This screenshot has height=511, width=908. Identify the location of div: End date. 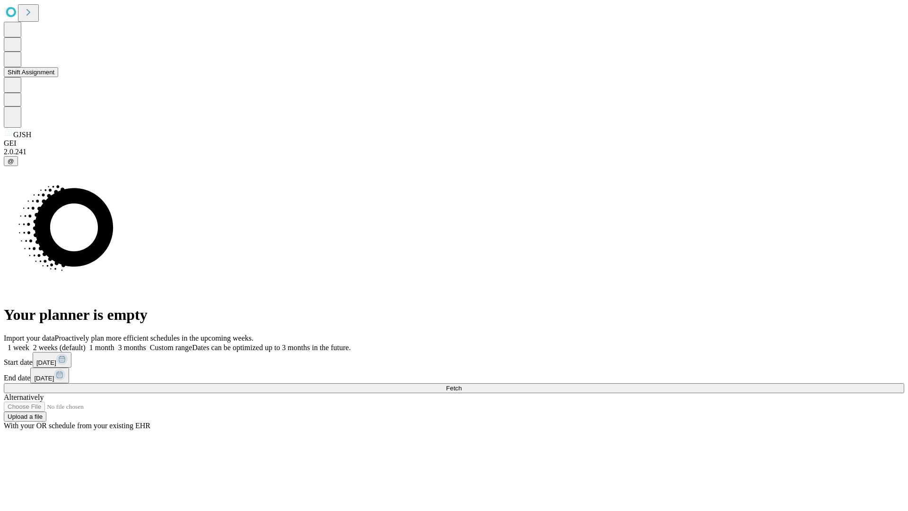
(454, 375).